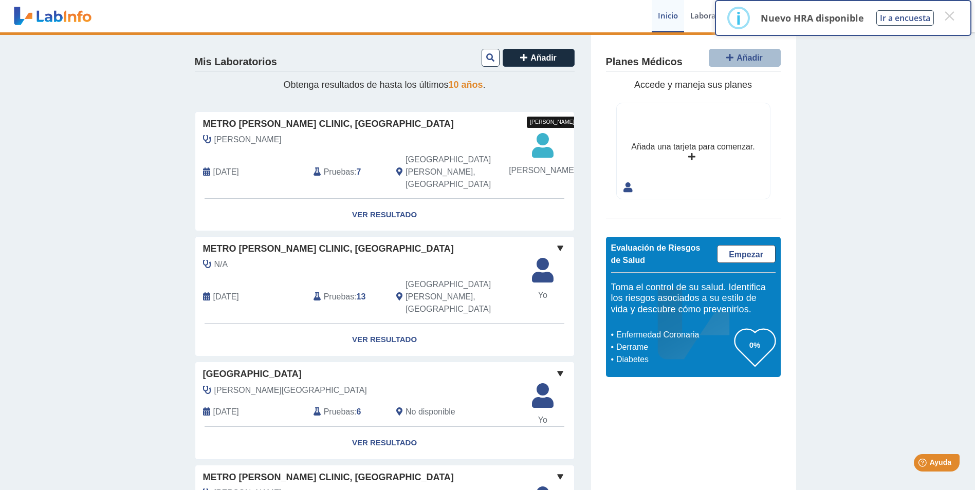 This screenshot has width=975, height=490. What do you see at coordinates (226, 297) in the screenshot?
I see `span: 2025-04-14` at bounding box center [226, 297].